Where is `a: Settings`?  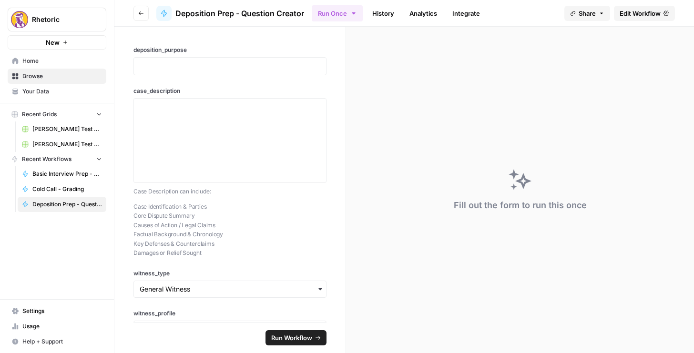
a: Settings is located at coordinates (57, 311).